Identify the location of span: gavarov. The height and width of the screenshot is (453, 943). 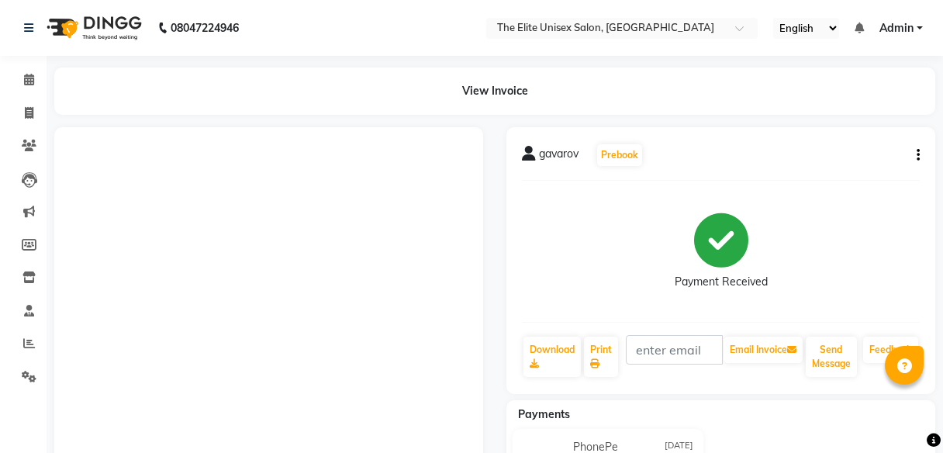
(559, 157).